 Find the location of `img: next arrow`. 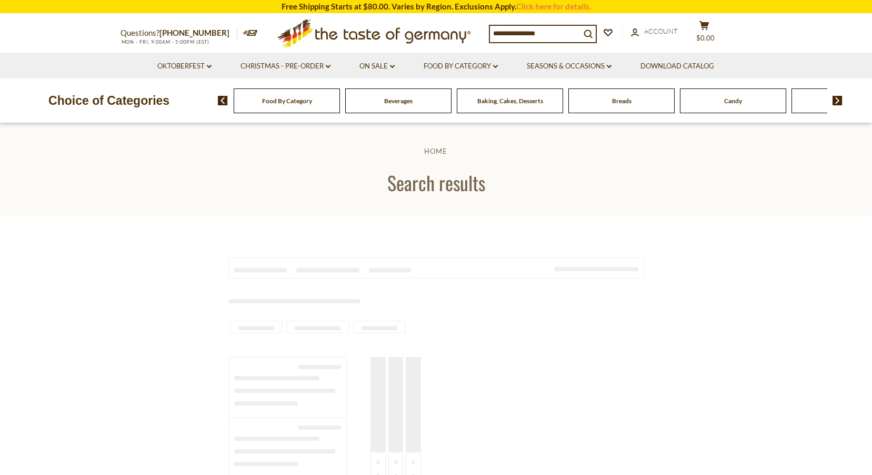

img: next arrow is located at coordinates (837, 100).